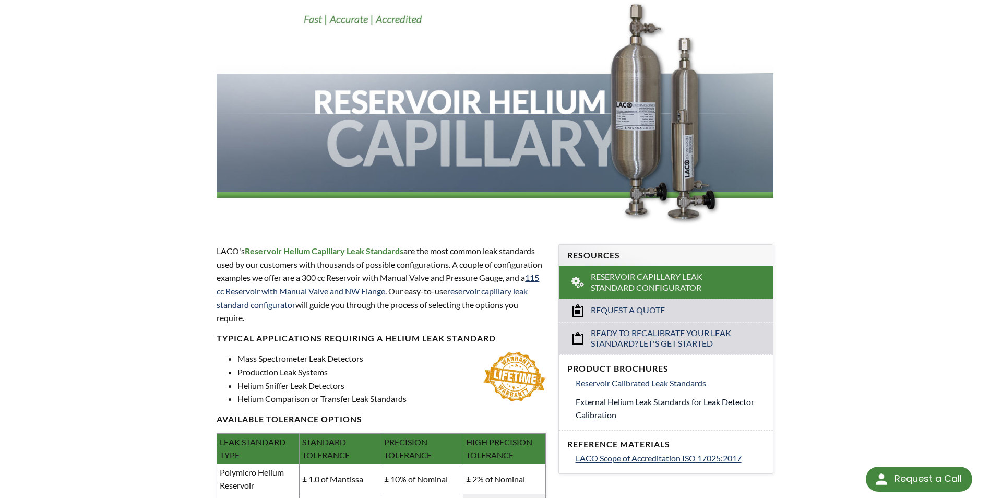  I want to click on a: LACO Scope of Accreditation ISO 17025:2017, so click(670, 458).